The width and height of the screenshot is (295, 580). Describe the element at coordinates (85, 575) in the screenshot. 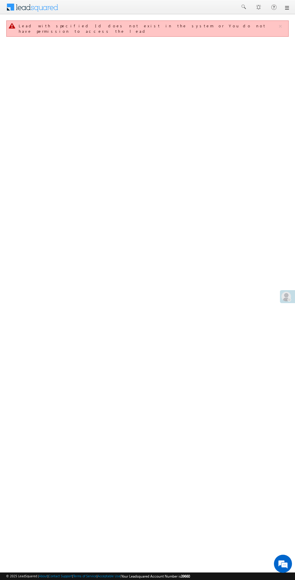

I see `a: Terms of Service` at that location.